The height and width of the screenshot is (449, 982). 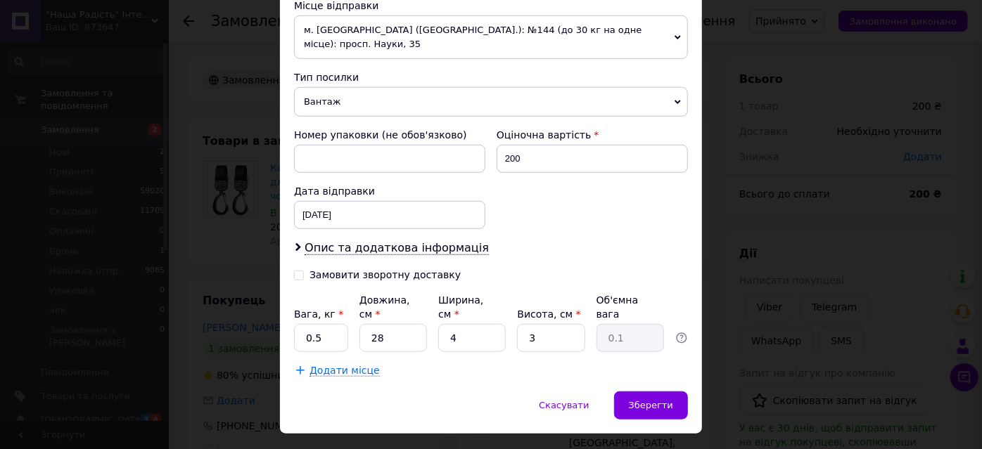 I want to click on label: Ширина, см, so click(x=461, y=307).